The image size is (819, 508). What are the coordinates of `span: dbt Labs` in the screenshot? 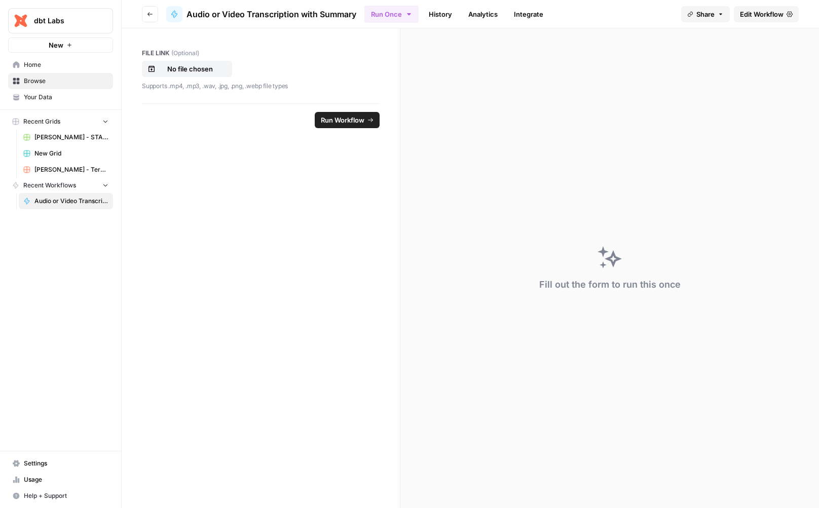 It's located at (64, 21).